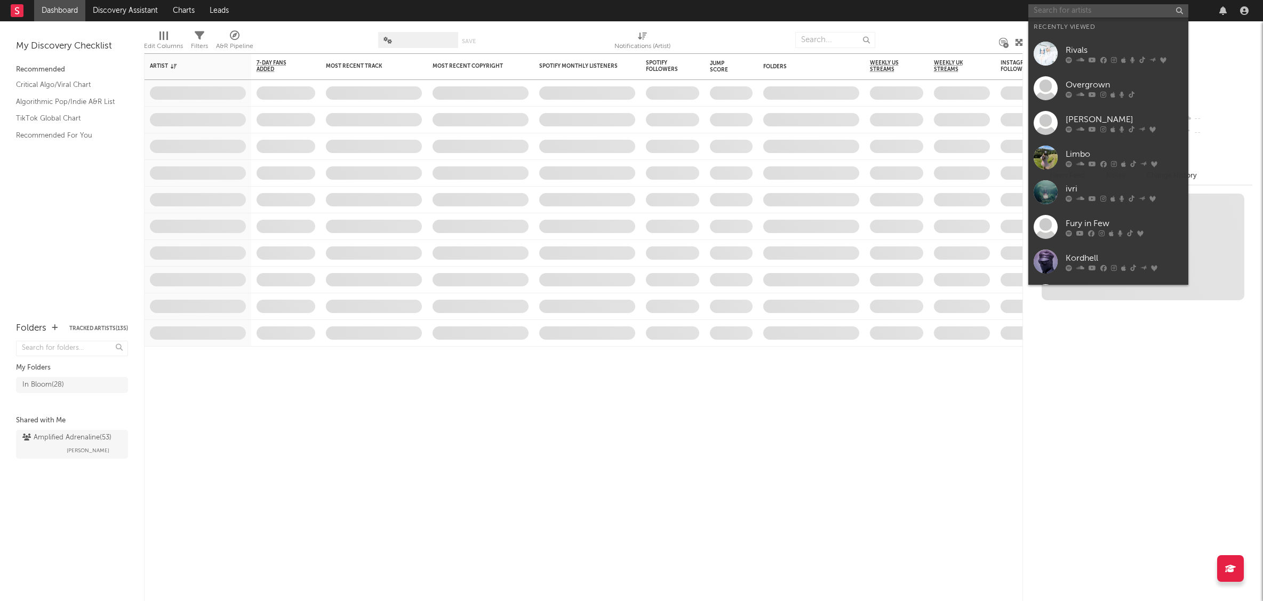 The height and width of the screenshot is (601, 1263). I want to click on a: In Bloom(28), so click(72, 385).